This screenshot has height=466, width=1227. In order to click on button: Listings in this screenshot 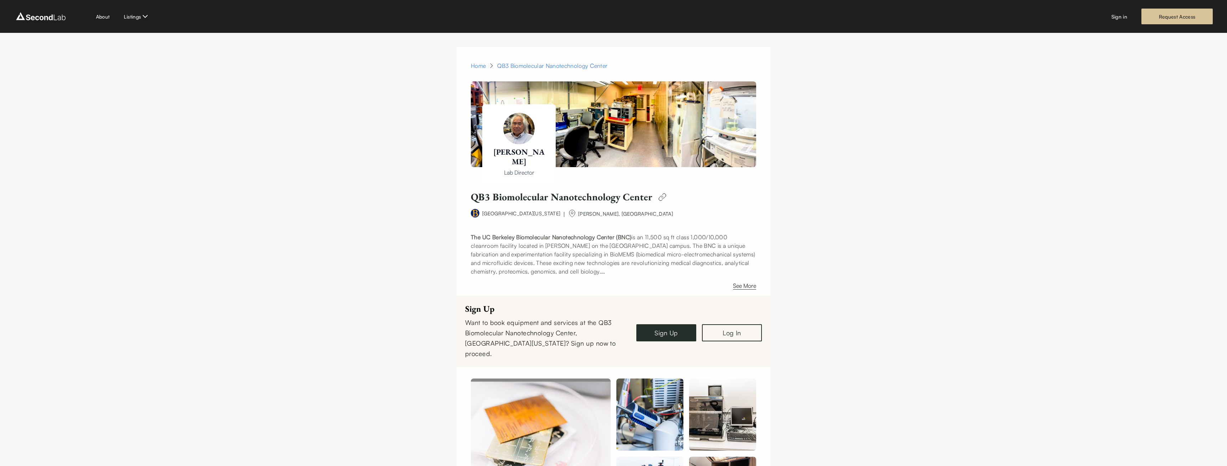, I will do `click(137, 16)`.